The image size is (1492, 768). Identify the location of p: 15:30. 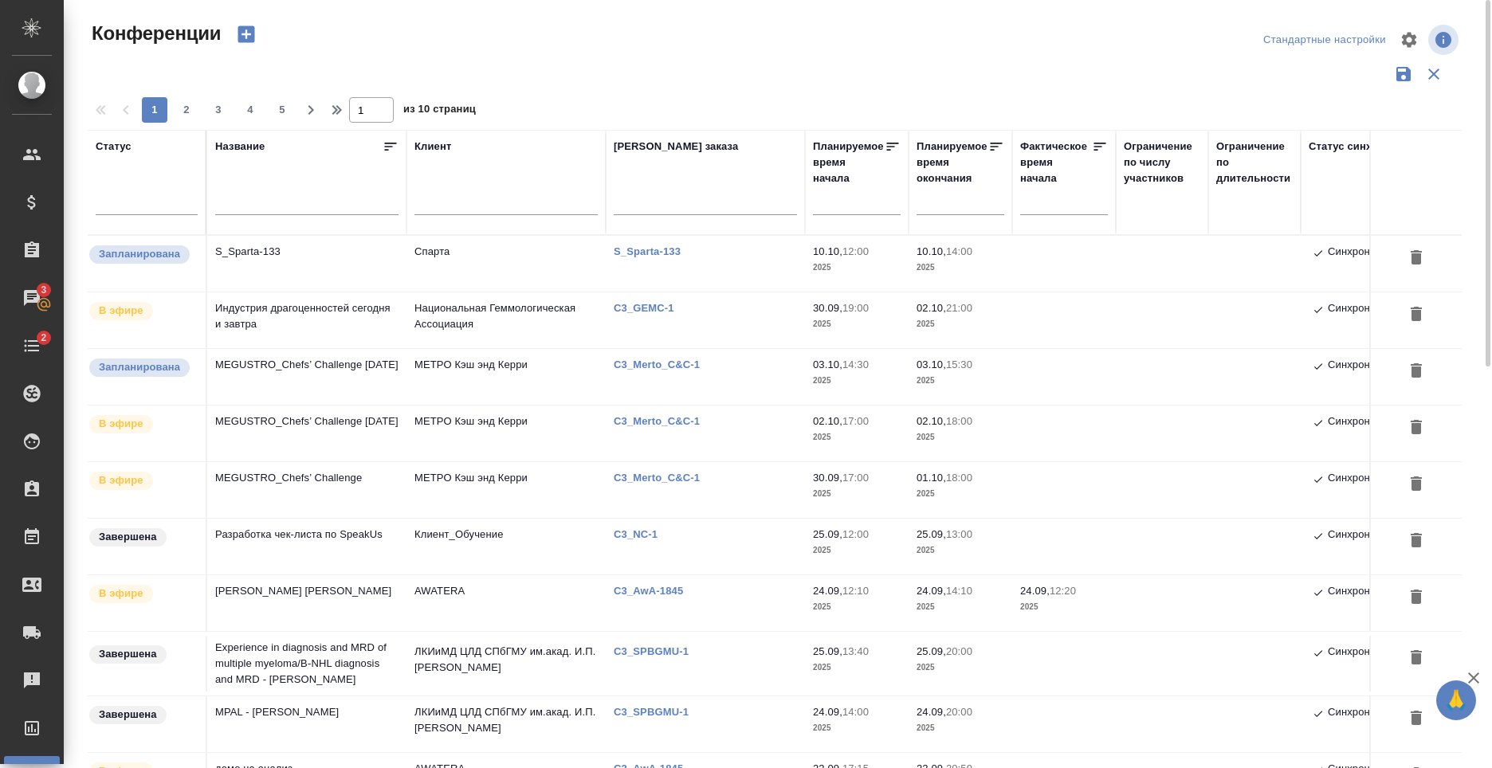
(959, 364).